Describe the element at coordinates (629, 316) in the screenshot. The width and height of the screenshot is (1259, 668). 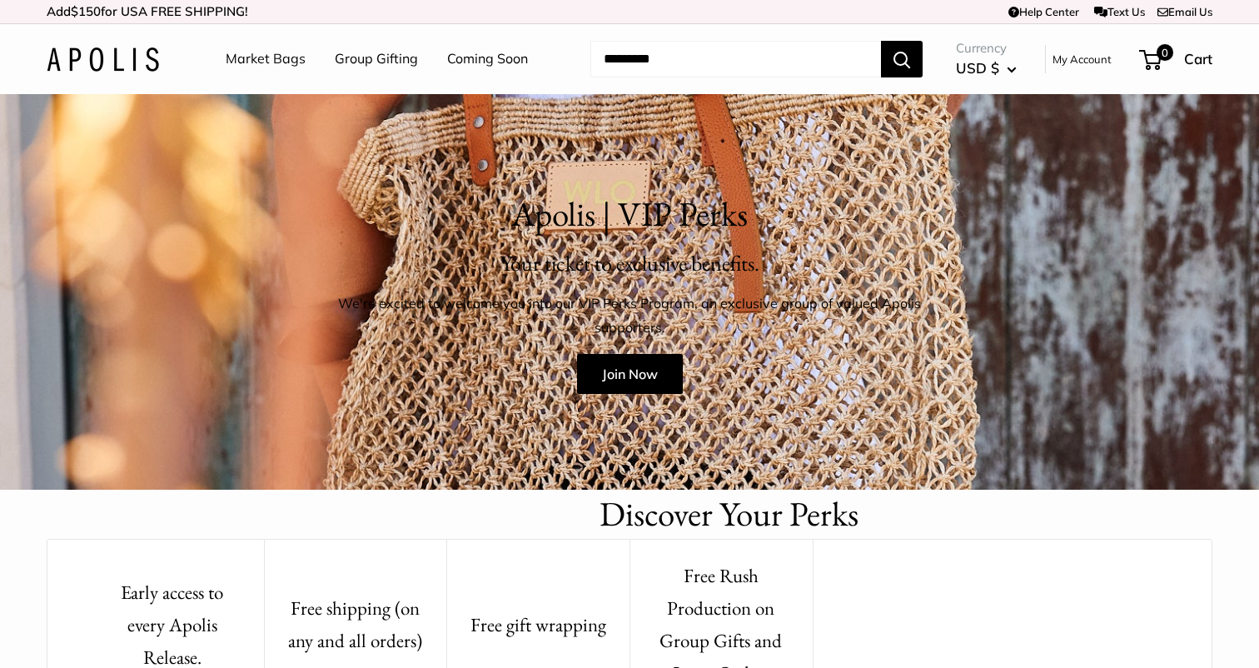
I see `p: We're excited to welcome you into our VIP Perks Program, an exclusive group of valued Apolis supp...` at that location.